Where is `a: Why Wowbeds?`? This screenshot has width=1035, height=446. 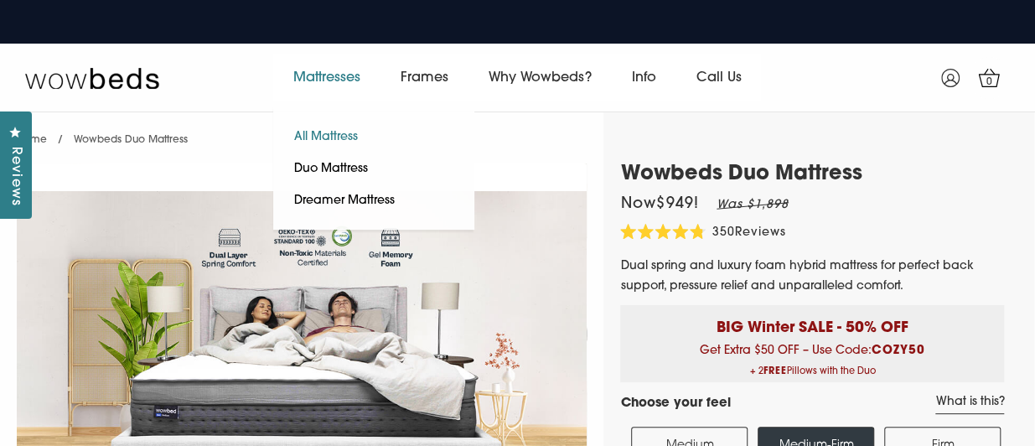
a: Why Wowbeds? is located at coordinates (540, 78).